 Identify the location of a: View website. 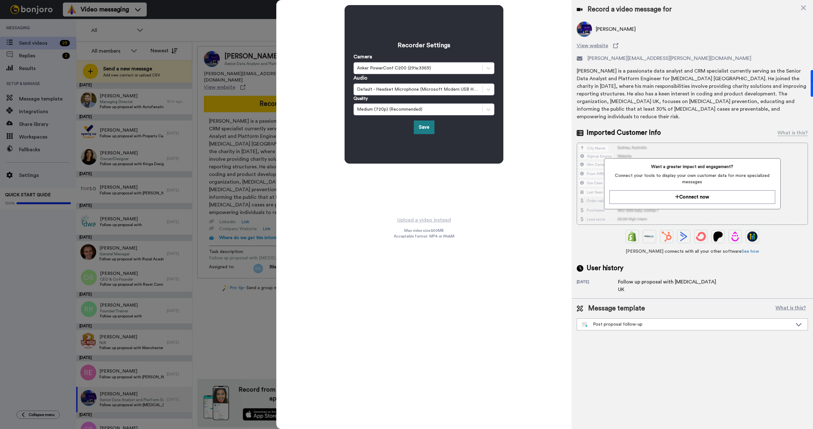
(692, 46).